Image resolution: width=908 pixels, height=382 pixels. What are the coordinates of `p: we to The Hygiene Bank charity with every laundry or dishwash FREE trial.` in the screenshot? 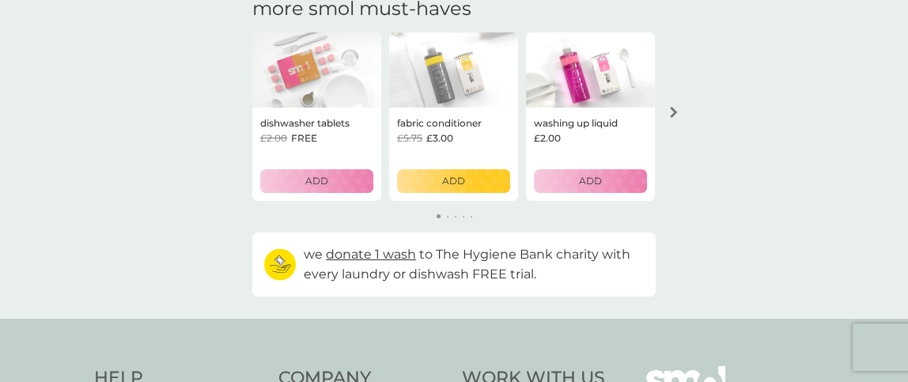 It's located at (474, 264).